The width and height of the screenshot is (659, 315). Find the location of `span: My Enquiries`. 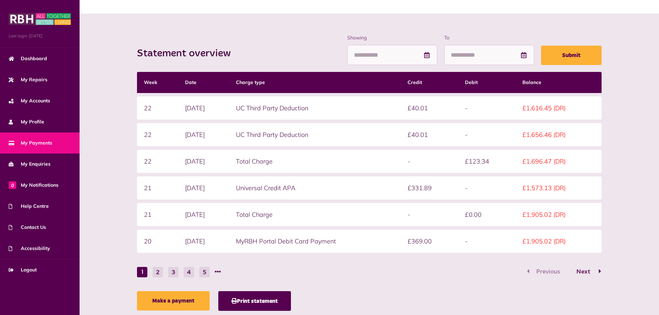

span: My Enquiries is located at coordinates (29, 164).